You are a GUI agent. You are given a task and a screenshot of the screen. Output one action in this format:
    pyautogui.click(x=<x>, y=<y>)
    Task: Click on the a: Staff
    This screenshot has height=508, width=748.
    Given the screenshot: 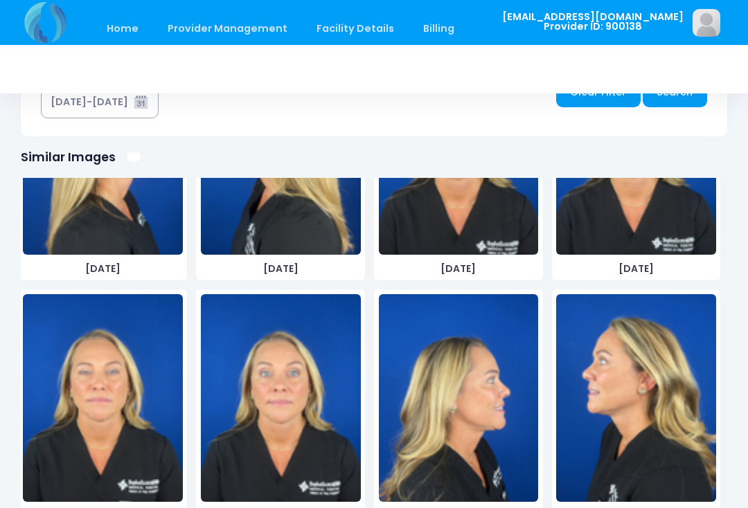 What is the action you would take?
    pyautogui.click(x=497, y=28)
    